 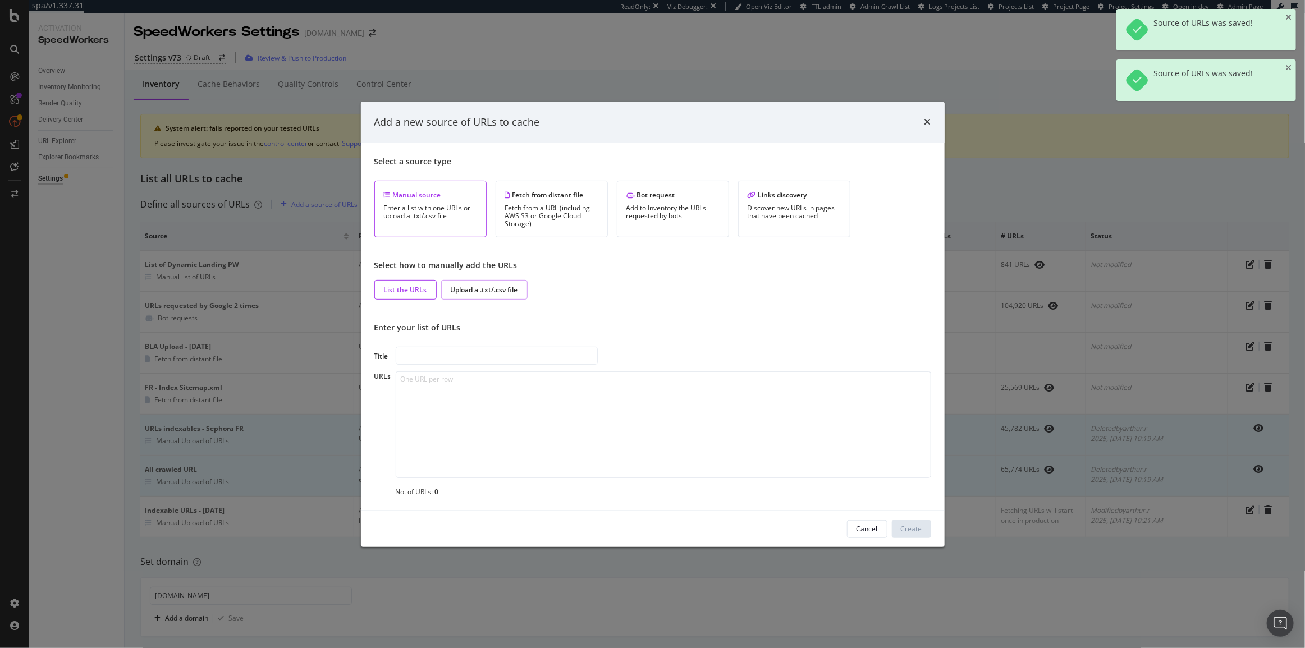 What do you see at coordinates (431, 195) in the screenshot?
I see `div: Manual source` at bounding box center [431, 195].